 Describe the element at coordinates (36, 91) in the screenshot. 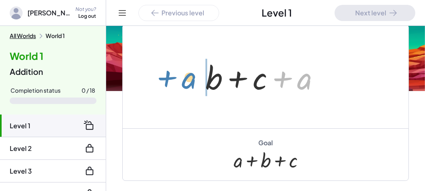

I see `div: Completion status` at that location.